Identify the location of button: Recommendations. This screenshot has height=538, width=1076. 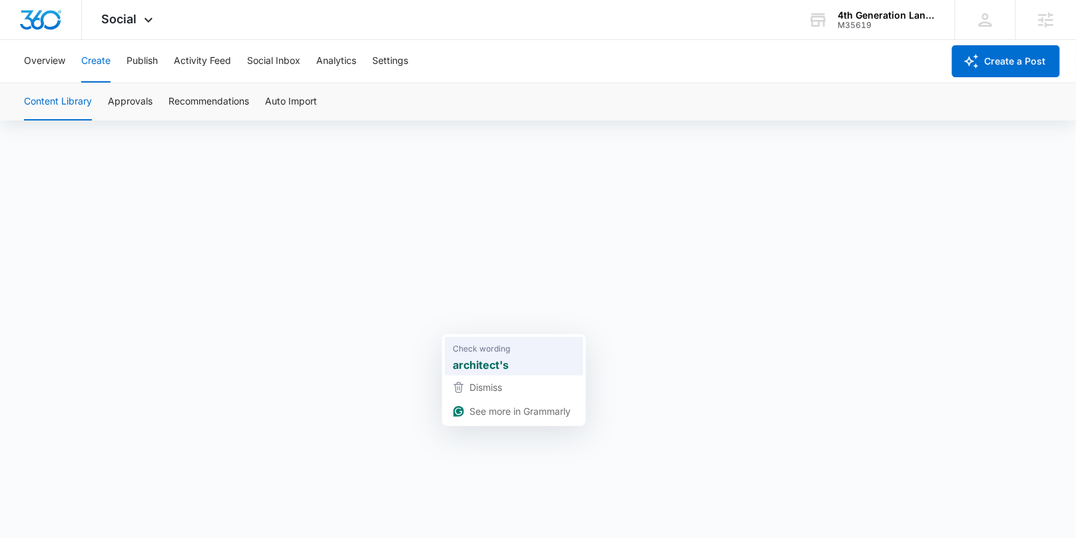
(208, 102).